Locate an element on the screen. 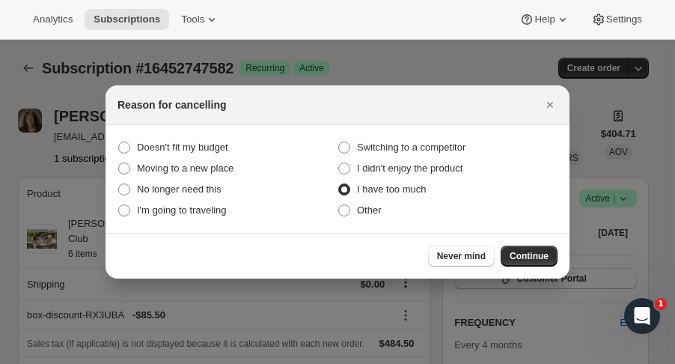 This screenshot has width=675, height=364. span: I didn't enjoy the product is located at coordinates (409, 168).